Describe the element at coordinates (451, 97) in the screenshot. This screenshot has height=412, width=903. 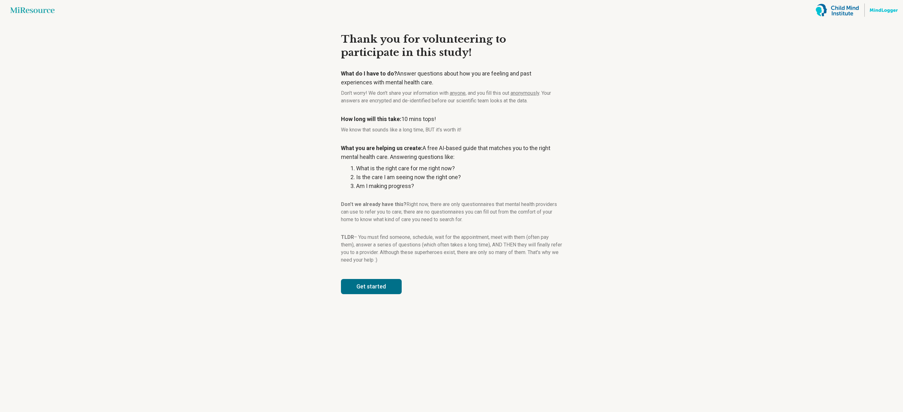
I see `p: Don't worry! We don't share your information with , and you fill this out . Your answers are encr...` at that location.